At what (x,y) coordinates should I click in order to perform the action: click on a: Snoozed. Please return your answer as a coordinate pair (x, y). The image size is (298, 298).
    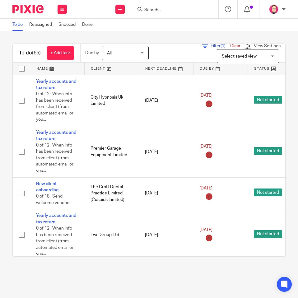
    Looking at the image, I should click on (69, 25).